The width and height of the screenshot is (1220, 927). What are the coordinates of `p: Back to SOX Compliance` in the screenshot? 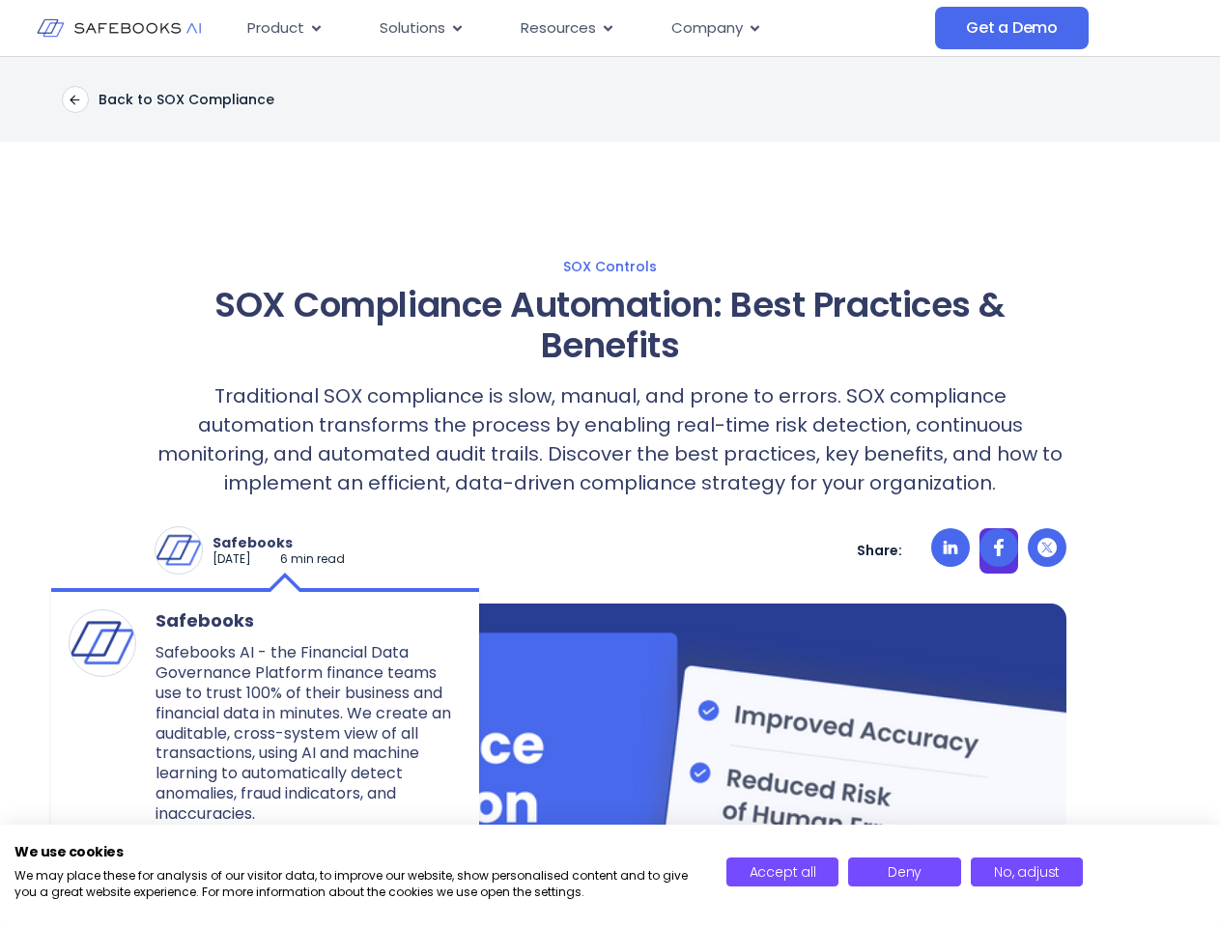 It's located at (186, 100).